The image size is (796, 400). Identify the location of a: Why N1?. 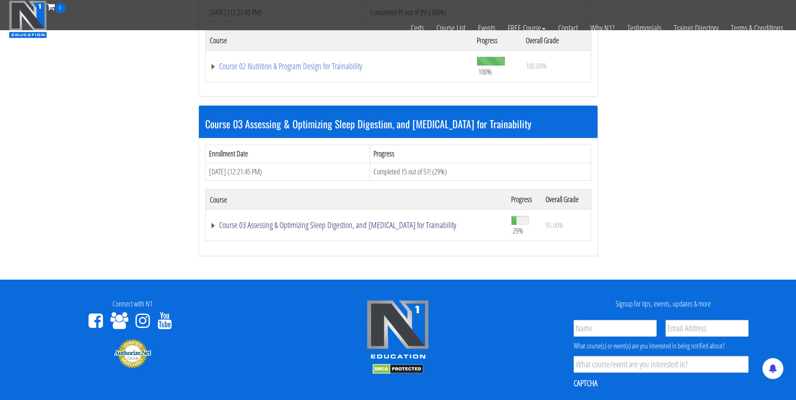
(602, 28).